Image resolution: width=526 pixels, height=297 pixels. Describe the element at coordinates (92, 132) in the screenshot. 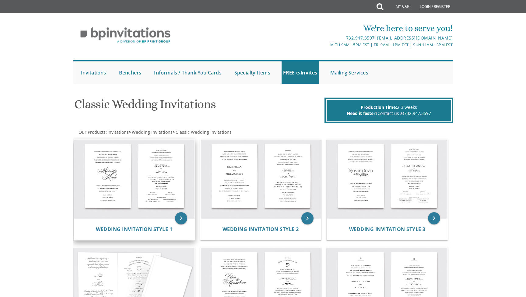

I see `a: Our Products` at that location.